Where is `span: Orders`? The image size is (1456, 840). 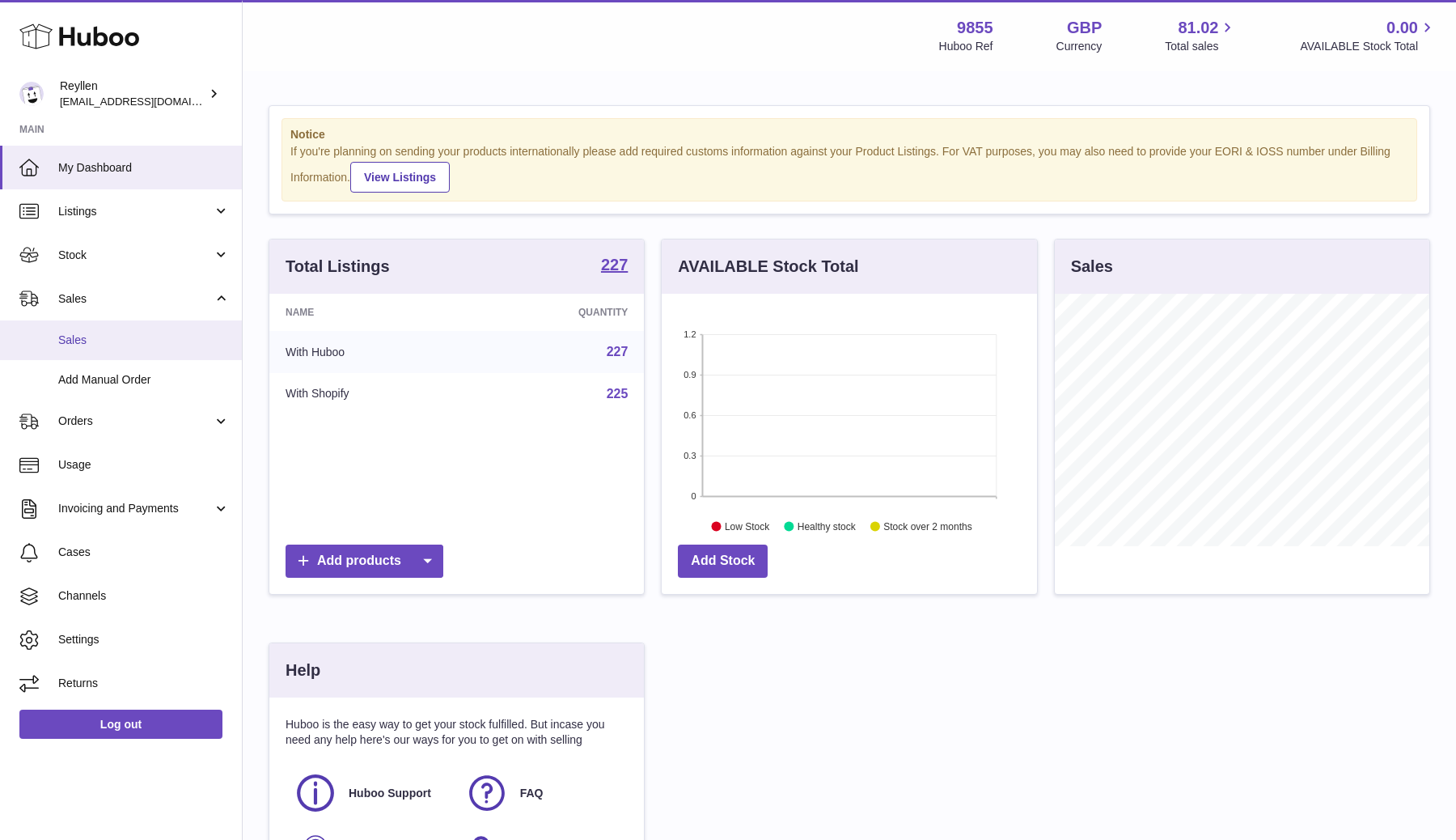 span: Orders is located at coordinates (135, 420).